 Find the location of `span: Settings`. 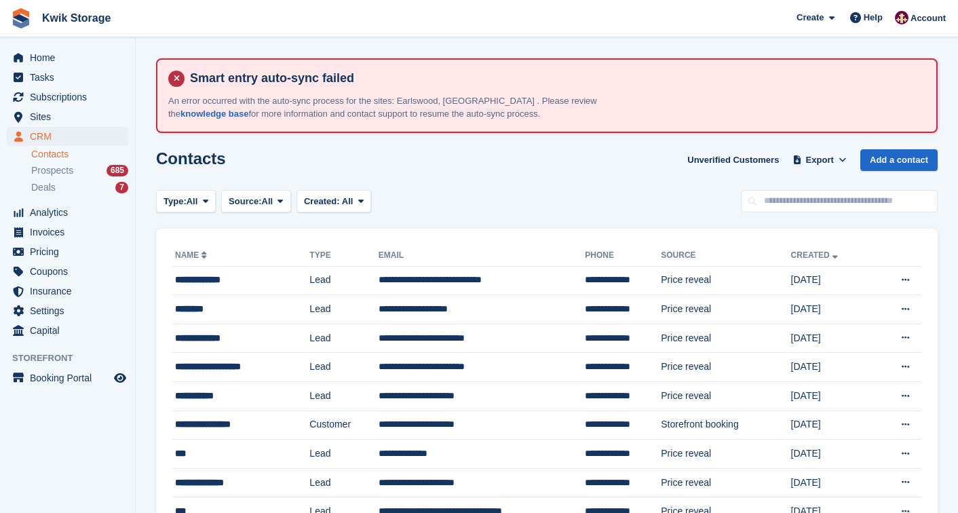

span: Settings is located at coordinates (71, 311).